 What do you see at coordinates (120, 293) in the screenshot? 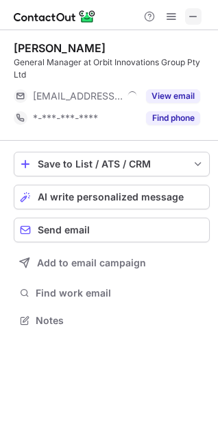
I see `span: Find work email` at bounding box center [120, 293].